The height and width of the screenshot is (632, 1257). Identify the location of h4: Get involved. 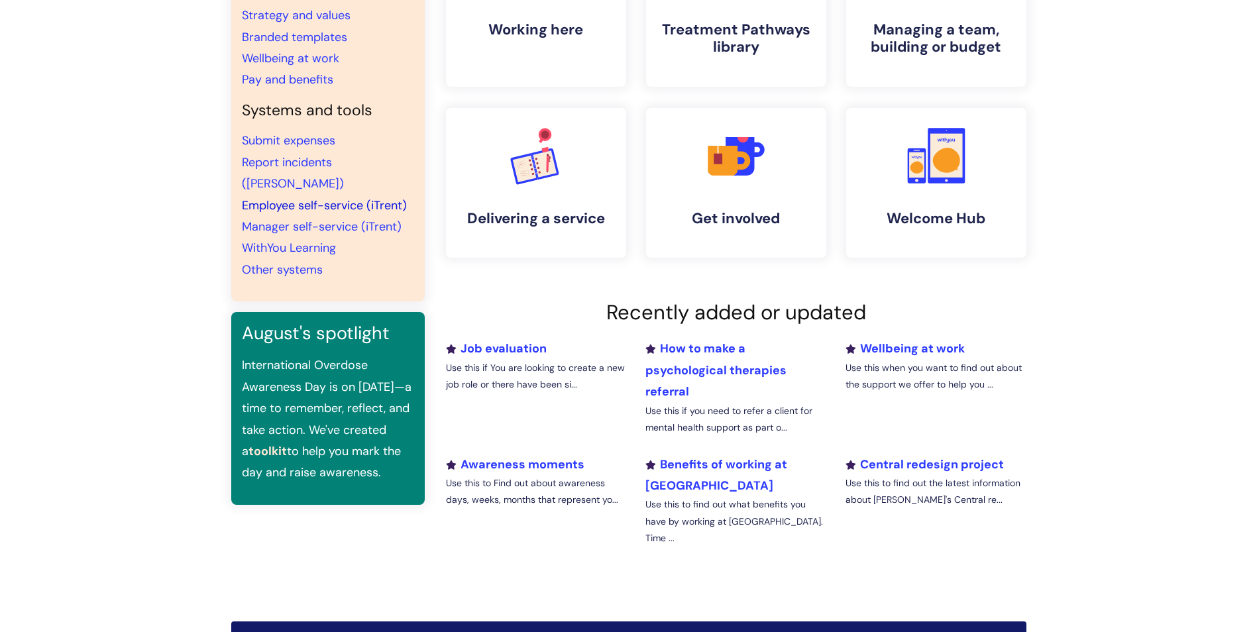
(736, 219).